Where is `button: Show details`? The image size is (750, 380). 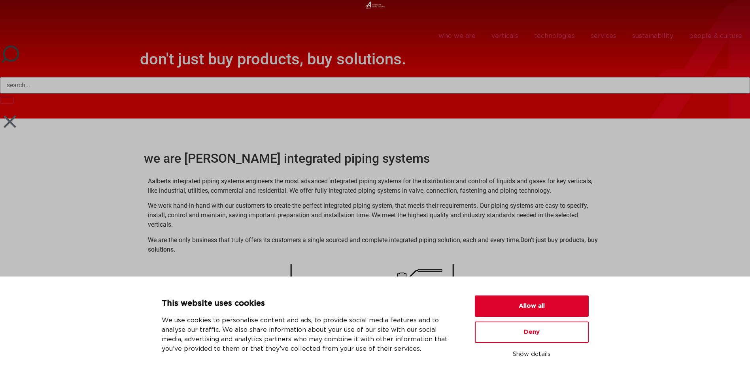
button: Show details is located at coordinates (532, 355).